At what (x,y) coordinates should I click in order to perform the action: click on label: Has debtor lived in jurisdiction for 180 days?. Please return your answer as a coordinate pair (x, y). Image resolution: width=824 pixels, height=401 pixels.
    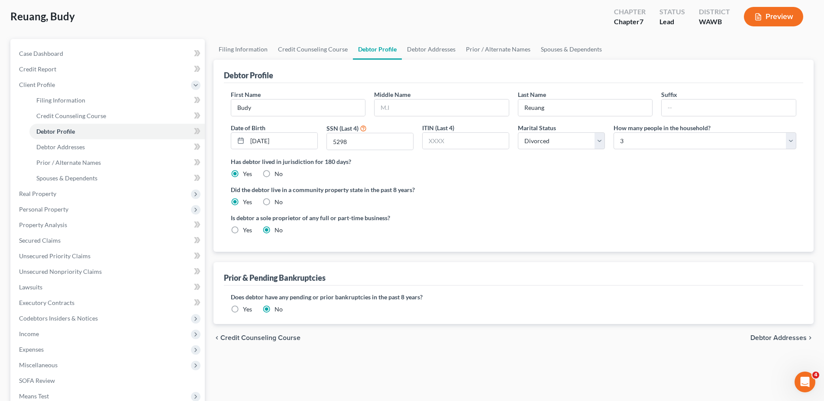
    Looking at the image, I should click on (514, 162).